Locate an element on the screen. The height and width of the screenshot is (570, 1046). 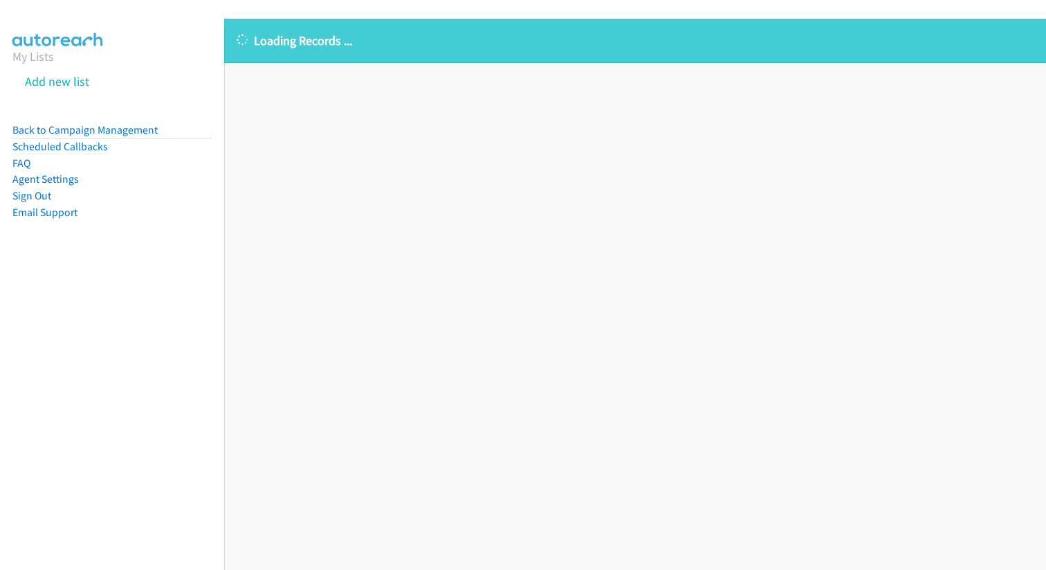
a: FAQ is located at coordinates (21, 163).